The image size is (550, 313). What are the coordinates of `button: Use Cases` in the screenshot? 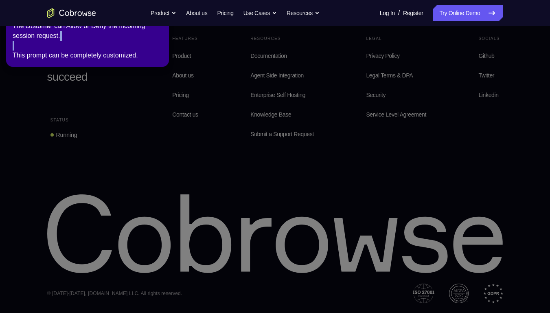 It's located at (260, 13).